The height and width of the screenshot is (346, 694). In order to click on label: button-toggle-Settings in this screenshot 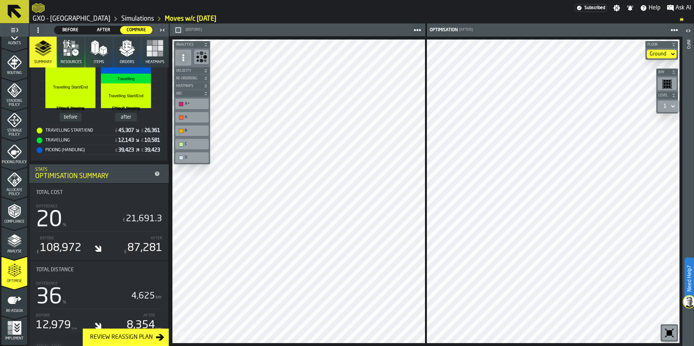, I will do `click(617, 8)`.